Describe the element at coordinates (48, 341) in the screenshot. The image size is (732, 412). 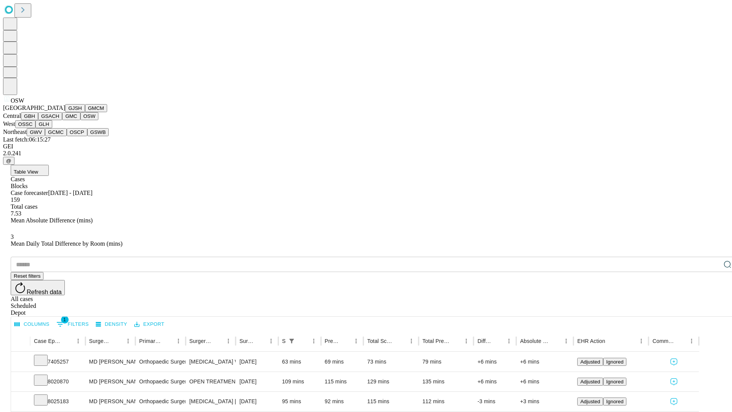
I see `div: Case Epic Id` at that location.